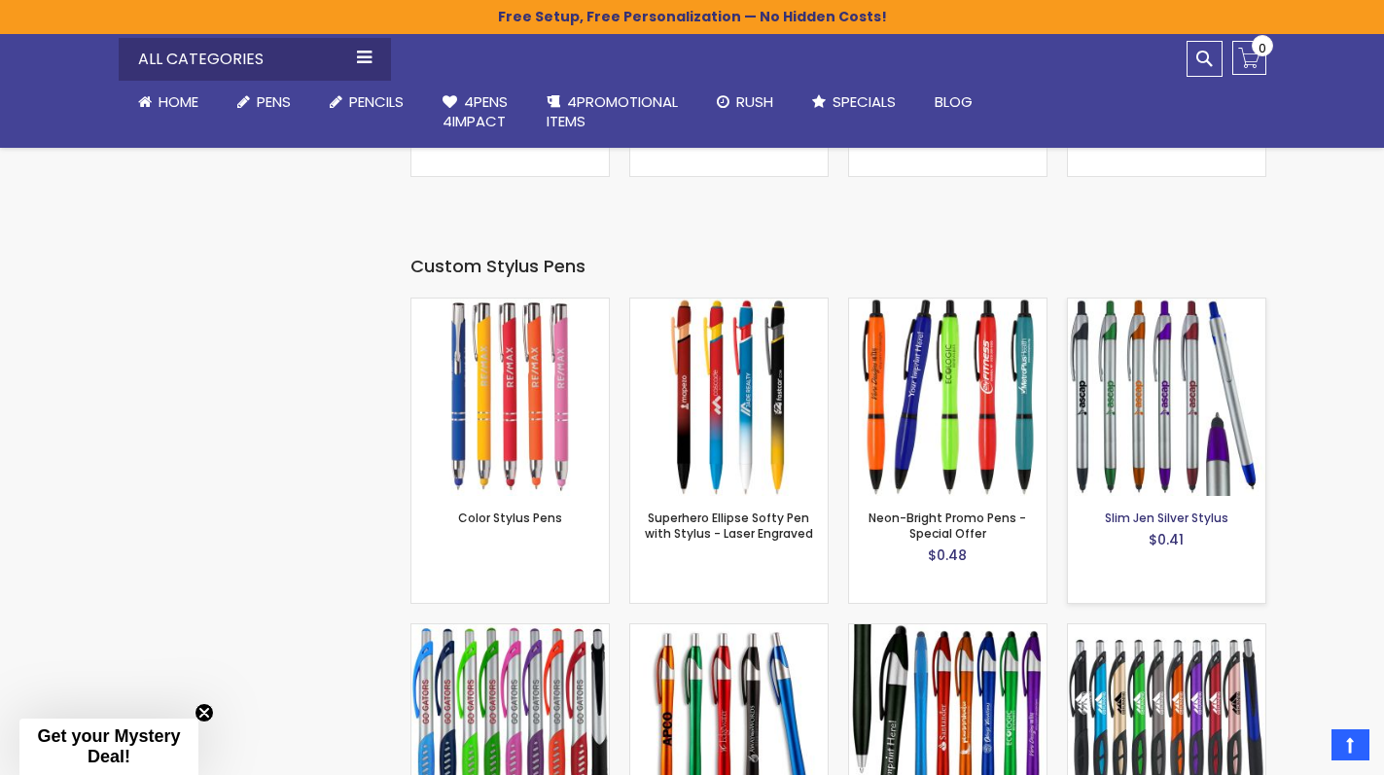 Image resolution: width=1384 pixels, height=775 pixels. Describe the element at coordinates (475, 112) in the screenshot. I see `a: 4Pens4impact` at that location.